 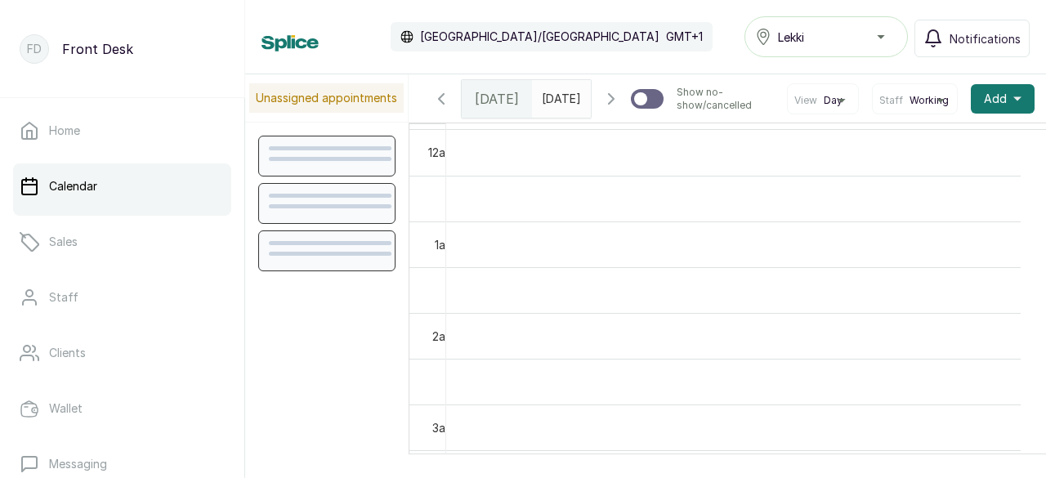 What do you see at coordinates (122, 131) in the screenshot?
I see `a: Home` at bounding box center [122, 131].